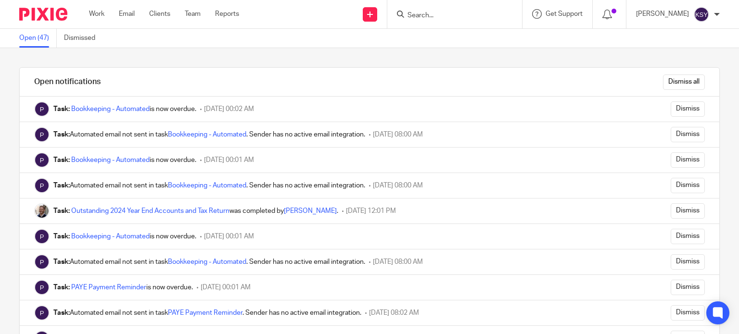  Describe the element at coordinates (42, 211) in the screenshot. I see `img: Matt Dangell` at that location.